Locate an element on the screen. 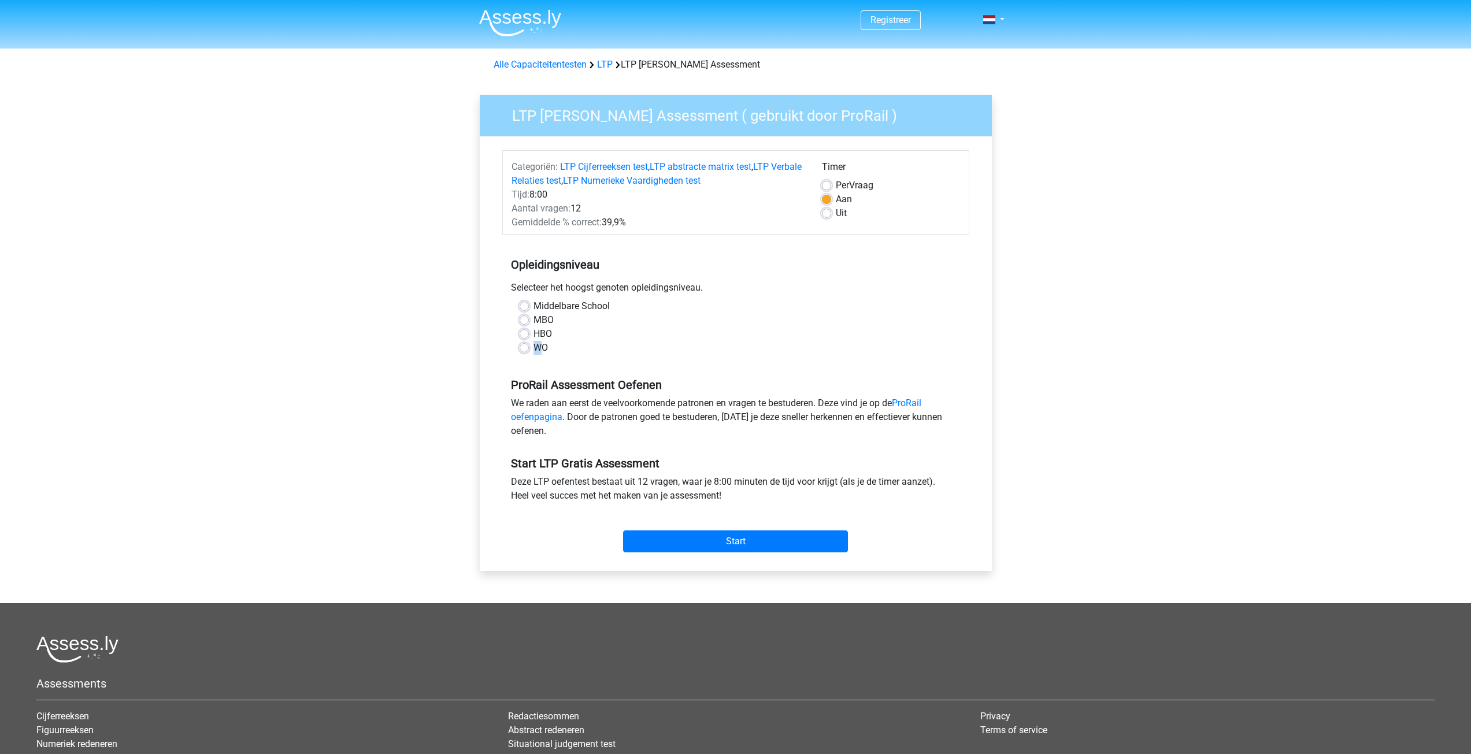 This screenshot has width=1471, height=754. img: Assessly is located at coordinates (520, 23).